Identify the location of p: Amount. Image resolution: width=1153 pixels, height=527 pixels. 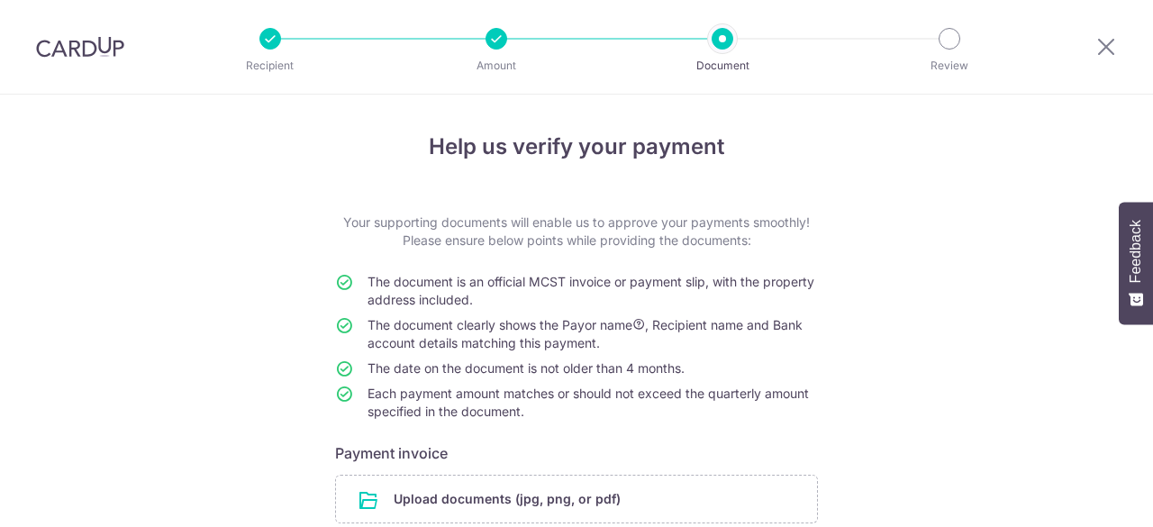
(496, 66).